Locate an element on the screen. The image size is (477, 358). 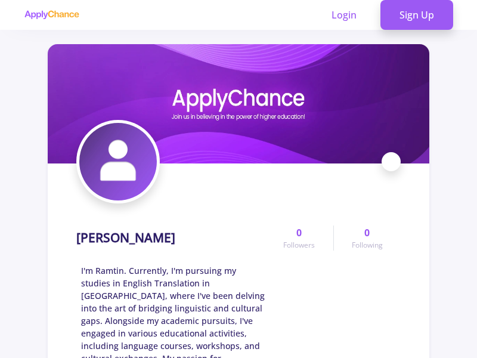
img: Ramtin Salehi Javid avatar is located at coordinates (118, 162).